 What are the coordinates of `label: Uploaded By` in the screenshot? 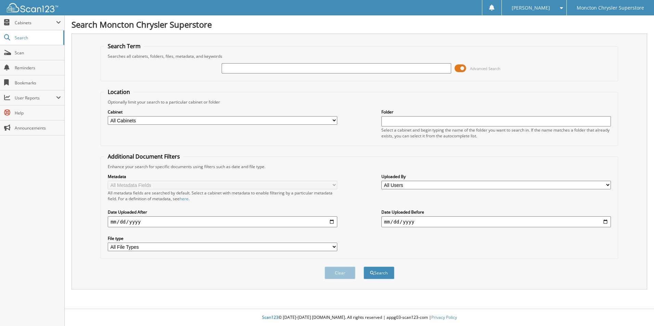 It's located at (496, 177).